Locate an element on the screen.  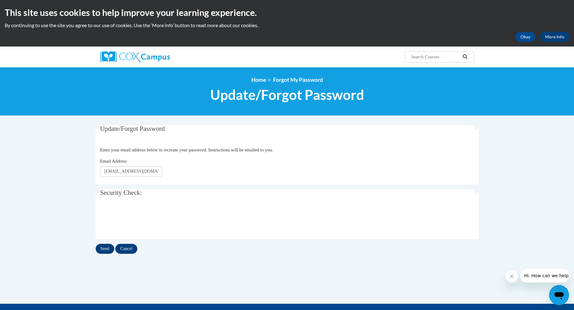
h2: This site uses cookies to help improve your learning experience. is located at coordinates (287, 12).